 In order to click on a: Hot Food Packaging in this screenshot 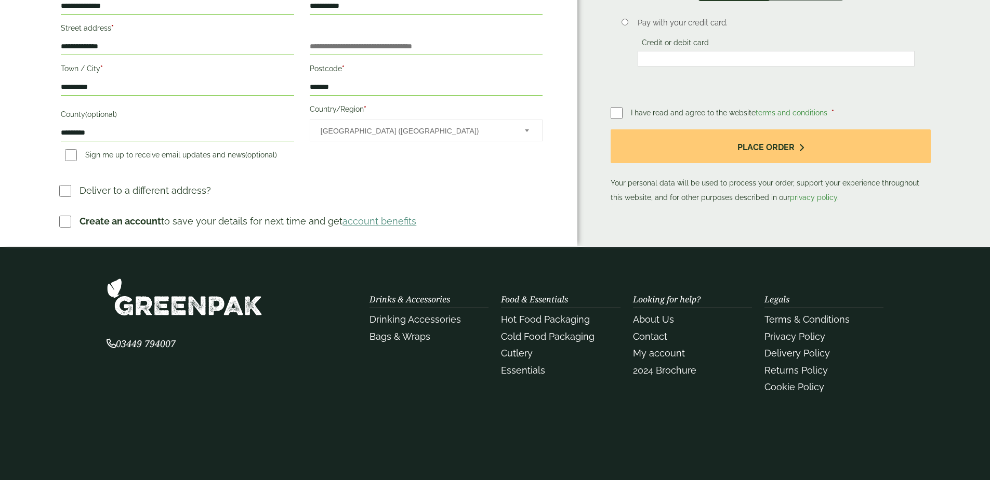, I will do `click(545, 319)`.